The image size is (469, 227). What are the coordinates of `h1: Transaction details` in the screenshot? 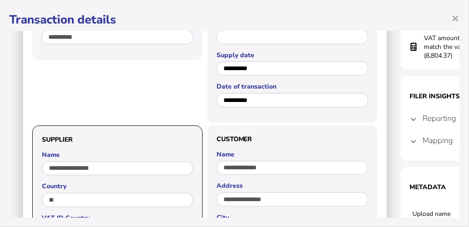 It's located at (235, 19).